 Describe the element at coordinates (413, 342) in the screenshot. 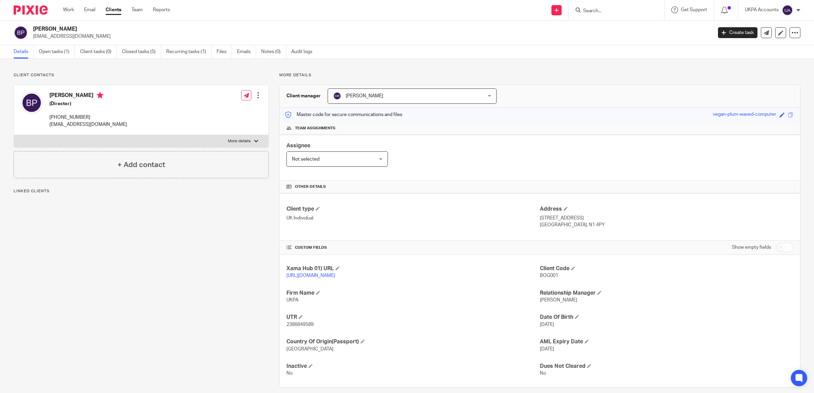

I see `h4: Country Of Origin(Passport)` at that location.